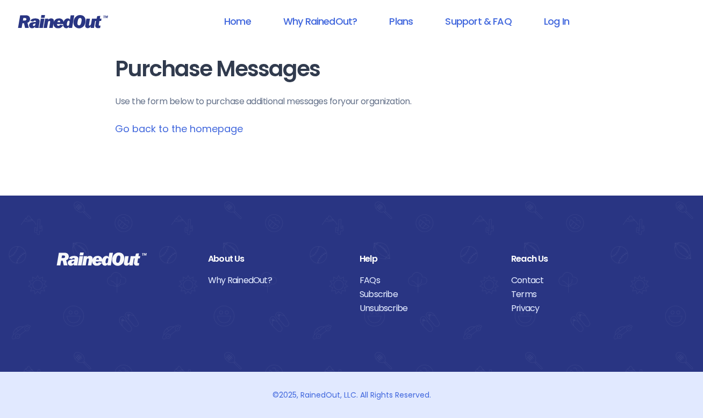  Describe the element at coordinates (579, 259) in the screenshot. I see `div: Reach Us` at that location.